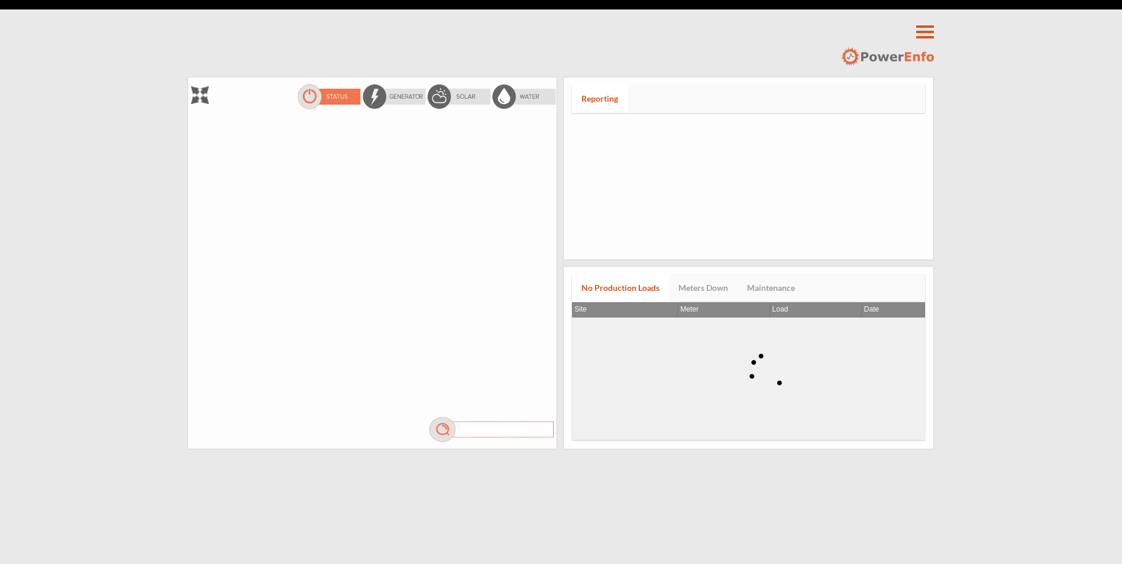 This screenshot has height=564, width=1122. I want to click on a: Maintenance, so click(771, 288).